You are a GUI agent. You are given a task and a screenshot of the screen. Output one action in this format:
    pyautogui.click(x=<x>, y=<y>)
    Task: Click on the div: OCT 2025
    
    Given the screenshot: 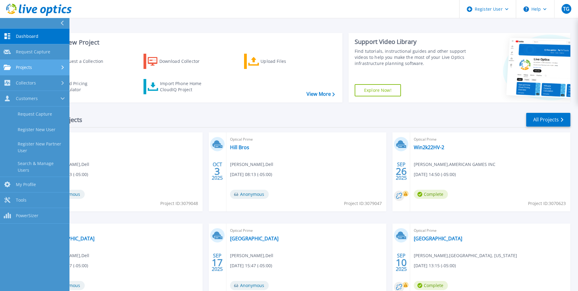 What is the action you would take?
    pyautogui.click(x=217, y=171)
    